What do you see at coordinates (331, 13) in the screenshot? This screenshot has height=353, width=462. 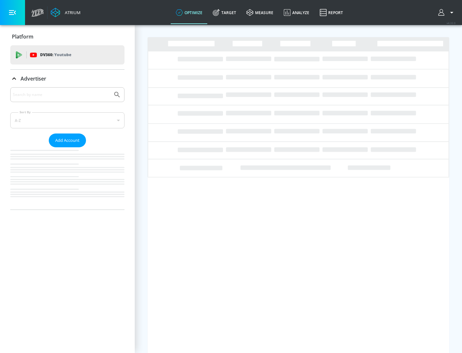 I see `a: Report` at bounding box center [331, 13].